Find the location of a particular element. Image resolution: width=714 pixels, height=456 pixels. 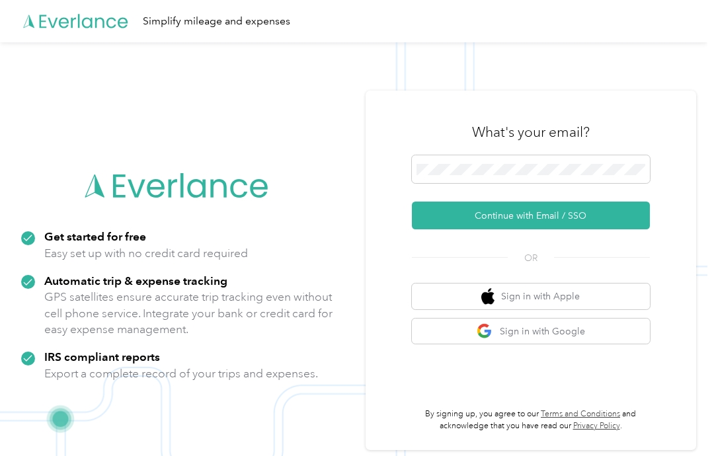

p: Export a complete record of your trips and expenses. is located at coordinates (181, 373).